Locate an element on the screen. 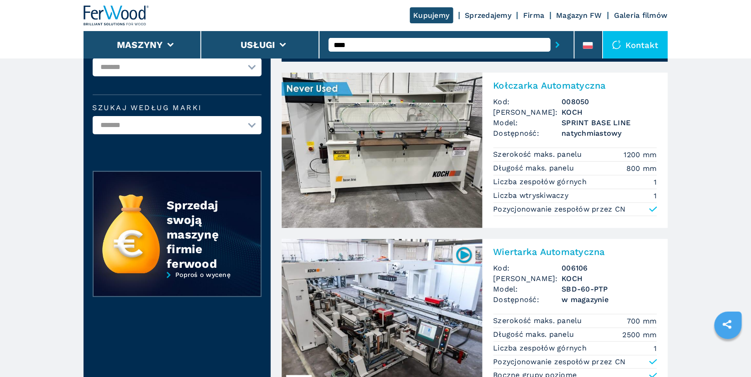  img: Kontakt is located at coordinates (617, 45).